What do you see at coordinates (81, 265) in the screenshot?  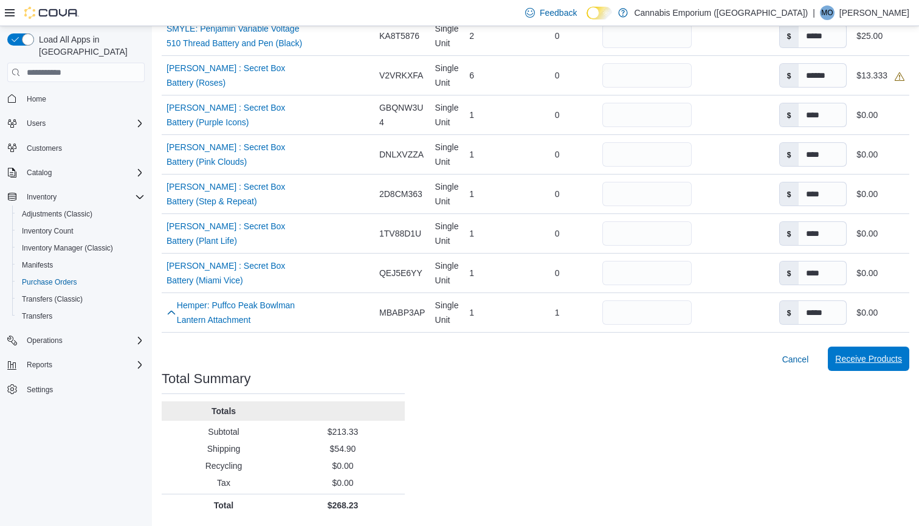 I see `button: Manifests` at bounding box center [81, 265].